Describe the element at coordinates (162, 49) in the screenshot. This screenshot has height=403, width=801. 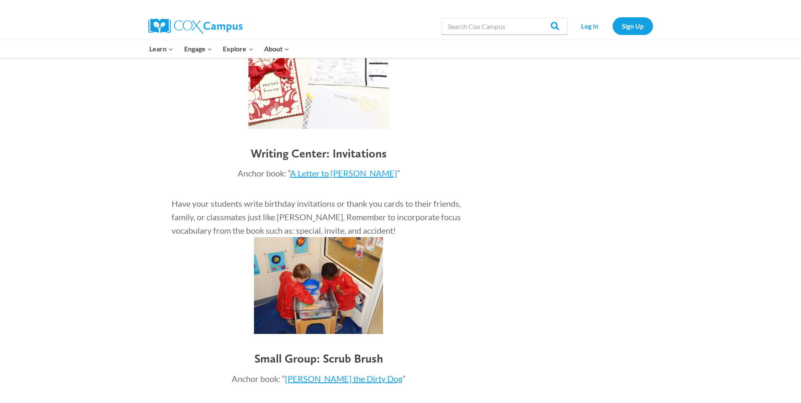
I see `button: Child menu of Learn` at that location.